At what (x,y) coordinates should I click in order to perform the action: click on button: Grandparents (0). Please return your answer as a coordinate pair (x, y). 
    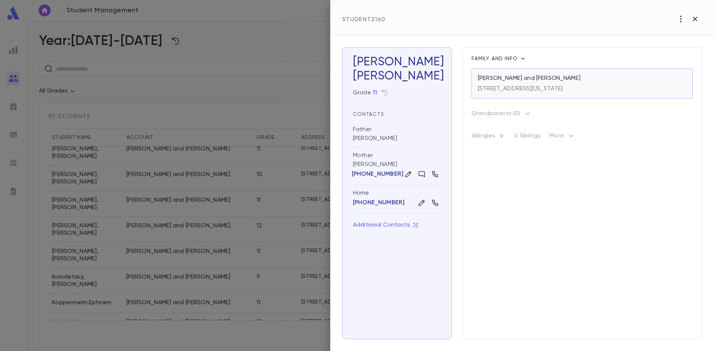
    Looking at the image, I should click on (501, 114).